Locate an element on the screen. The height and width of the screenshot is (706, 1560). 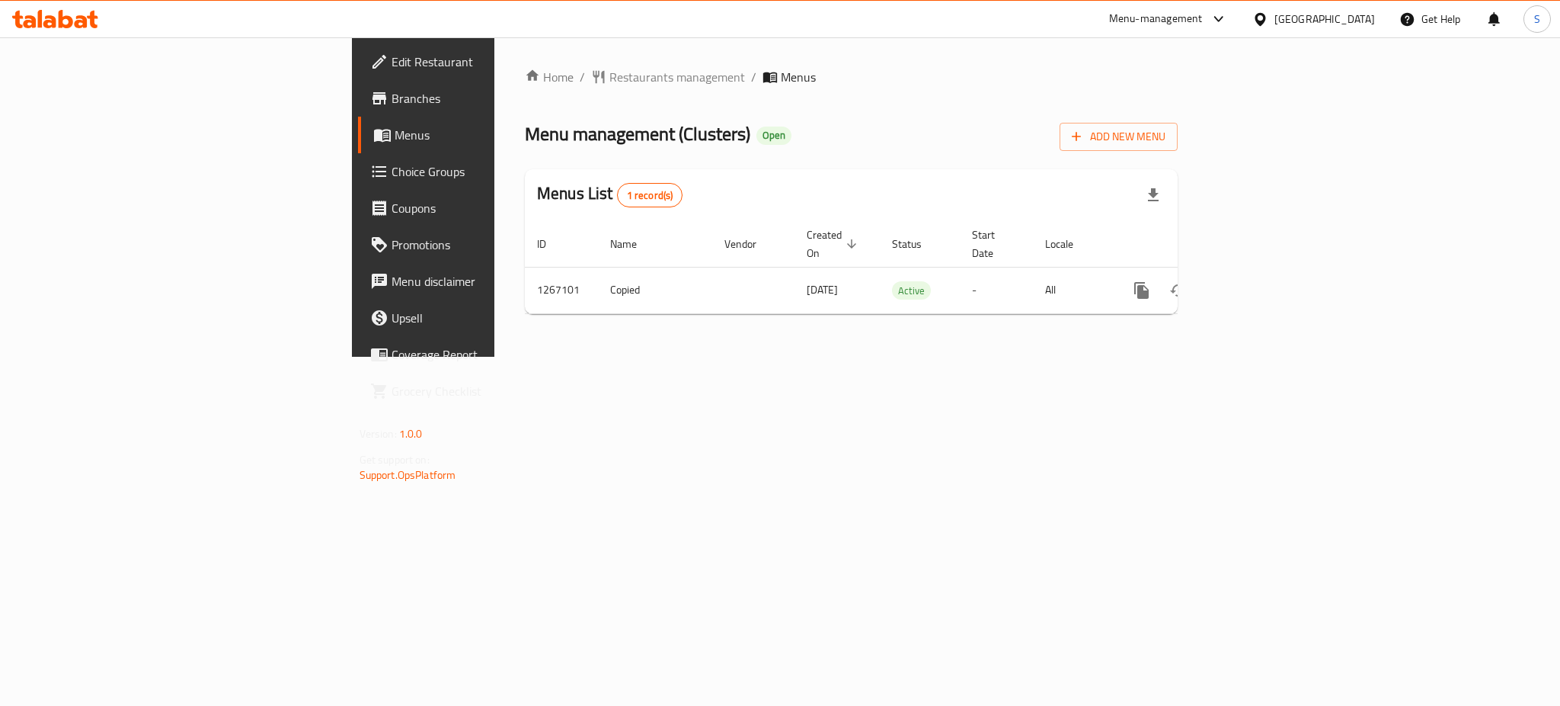
span: Status is located at coordinates (917, 244).